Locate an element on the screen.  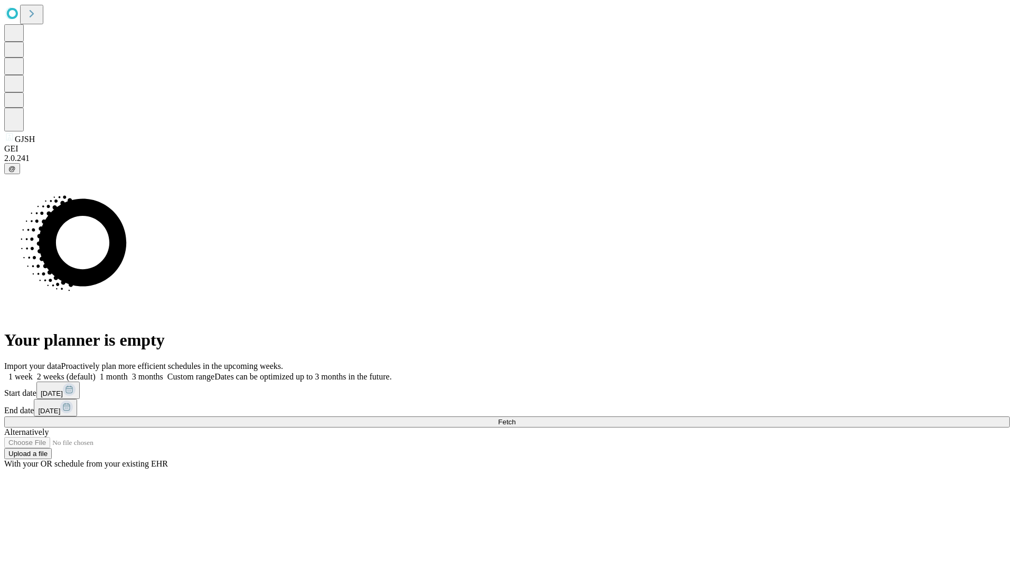
span: 1 month is located at coordinates (114, 376).